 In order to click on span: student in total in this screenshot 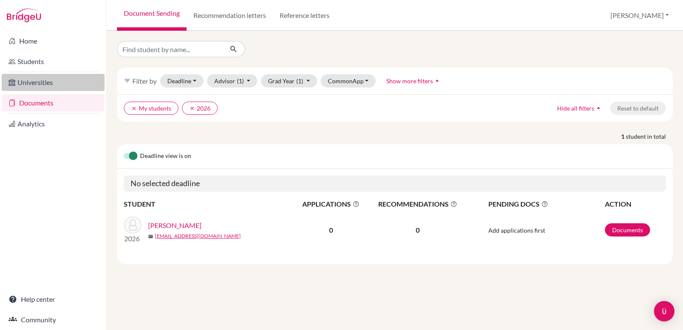, I will do `click(649, 136)`.